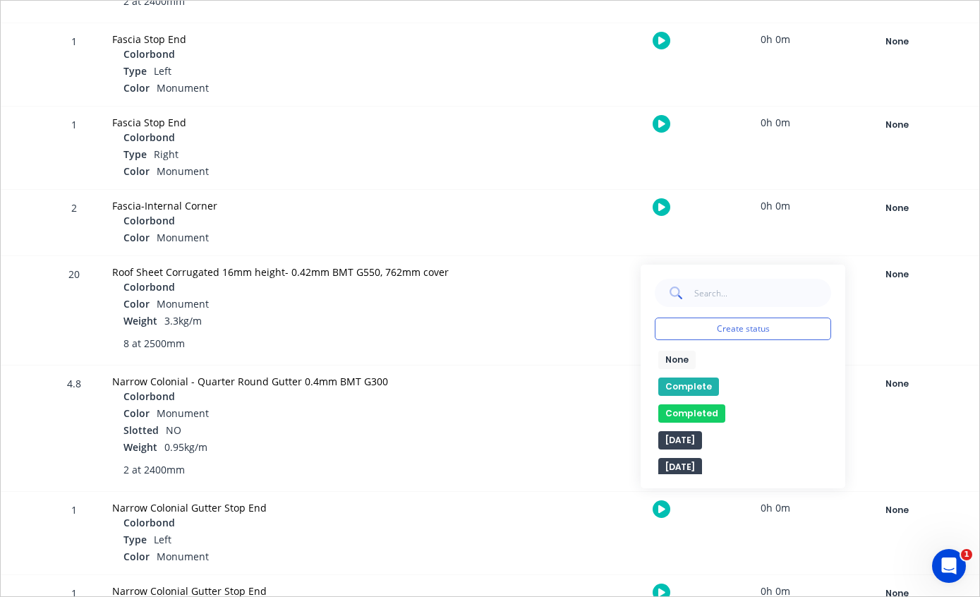 The height and width of the screenshot is (597, 980). I want to click on span: 2 at 2400mm, so click(154, 469).